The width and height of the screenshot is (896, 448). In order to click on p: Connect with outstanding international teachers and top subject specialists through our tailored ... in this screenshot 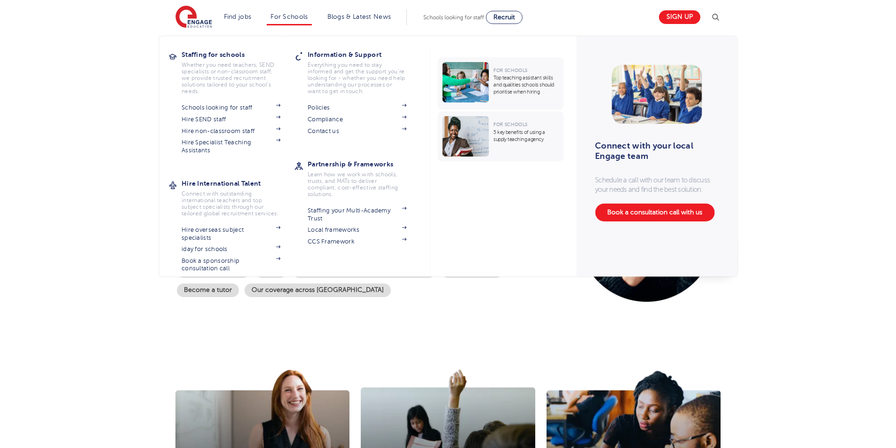, I will do `click(231, 204)`.